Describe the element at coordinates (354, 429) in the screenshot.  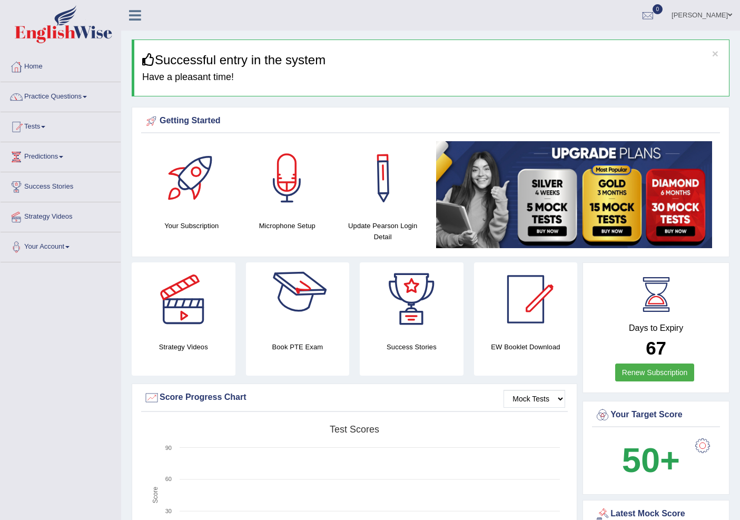
I see `tspan: Test scores` at that location.